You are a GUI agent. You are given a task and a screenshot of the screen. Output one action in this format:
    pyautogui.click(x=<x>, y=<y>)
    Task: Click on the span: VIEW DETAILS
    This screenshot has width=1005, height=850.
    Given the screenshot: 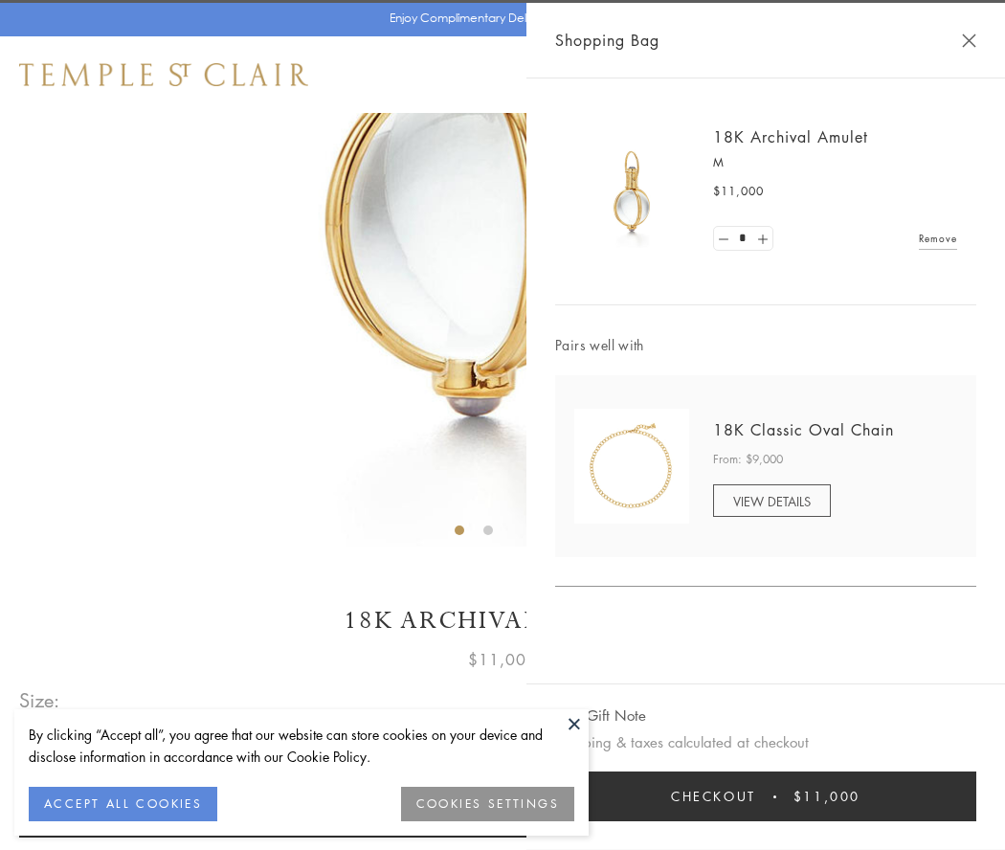 What is the action you would take?
    pyautogui.click(x=772, y=501)
    